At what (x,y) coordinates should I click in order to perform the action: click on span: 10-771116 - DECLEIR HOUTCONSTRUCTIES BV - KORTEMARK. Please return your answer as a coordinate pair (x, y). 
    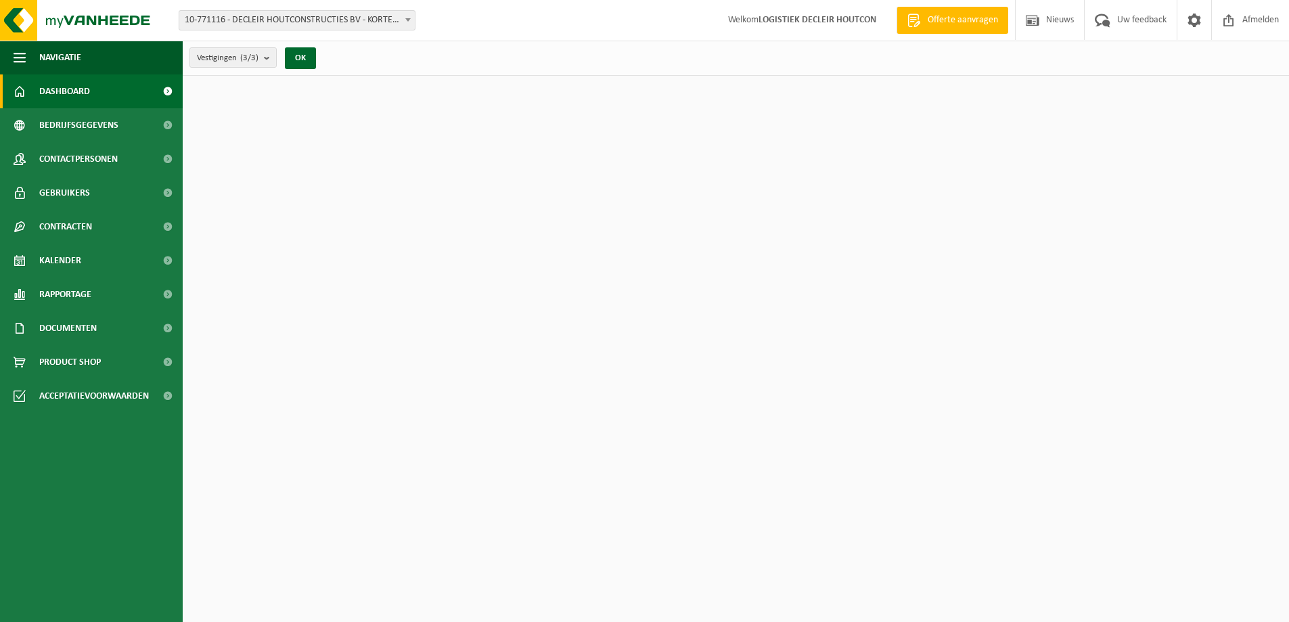
    Looking at the image, I should click on (297, 20).